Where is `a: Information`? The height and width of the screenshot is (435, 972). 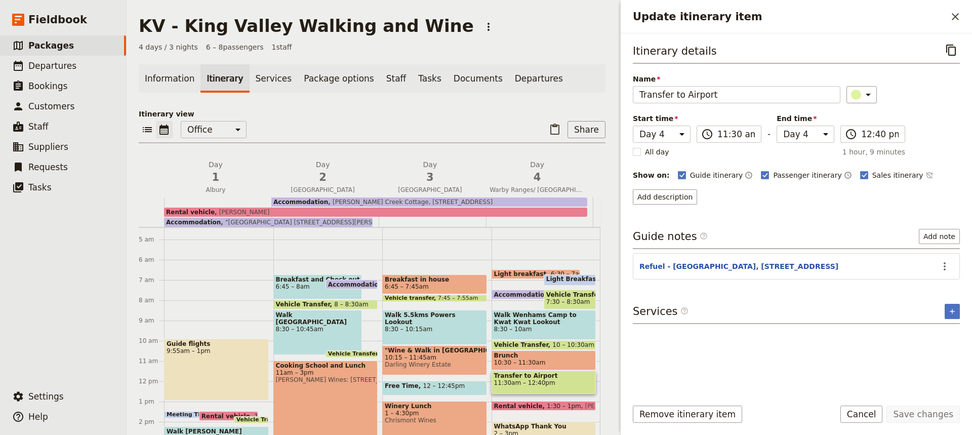
a: Information is located at coordinates (170, 78).